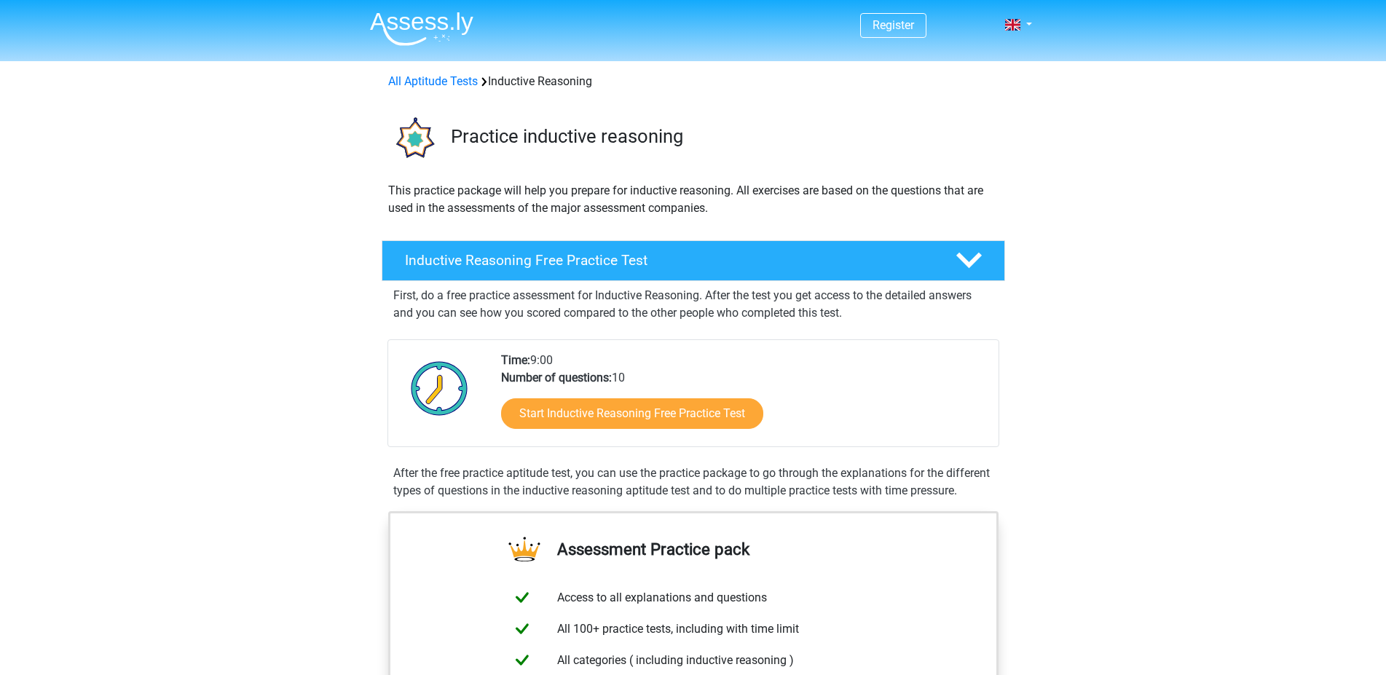 This screenshot has height=675, width=1386. Describe the element at coordinates (516, 360) in the screenshot. I see `b: Time:` at that location.